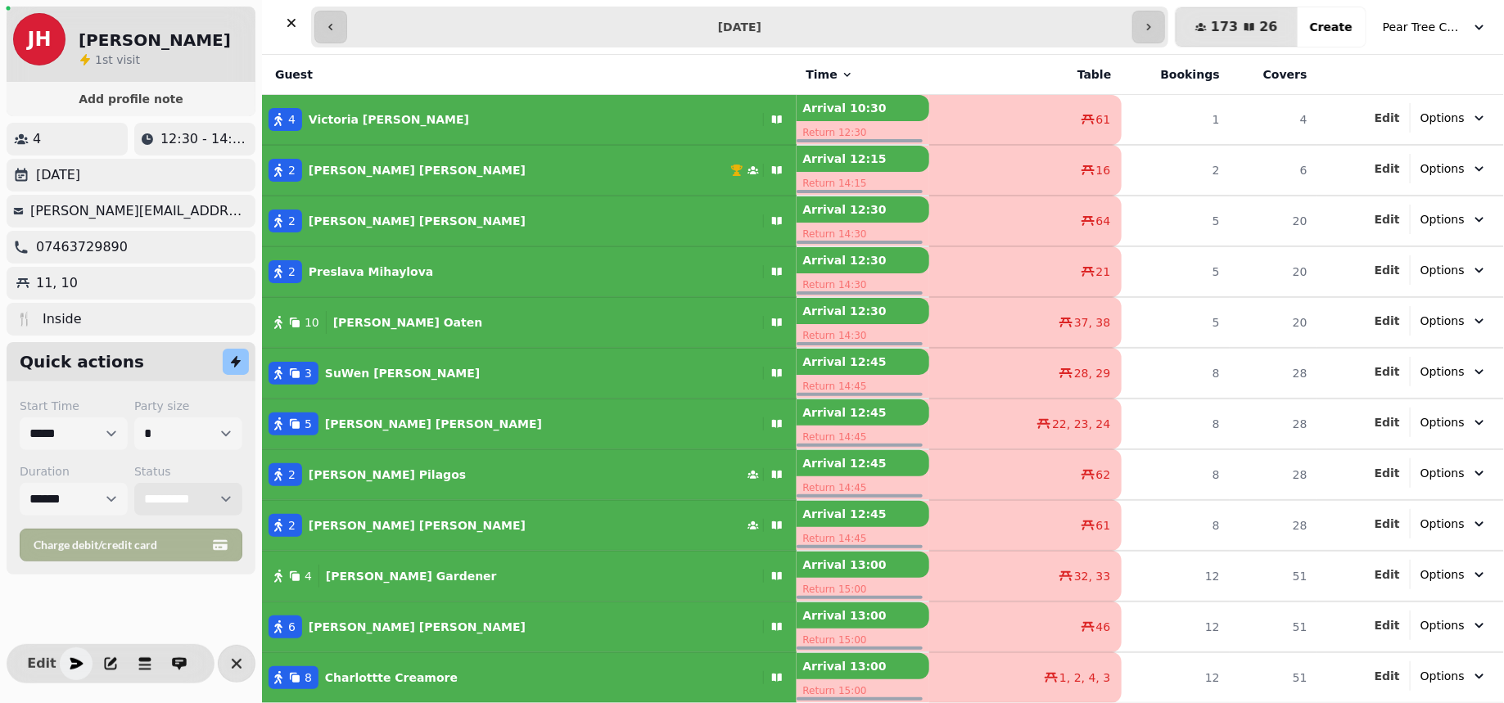 Image resolution: width=1504 pixels, height=703 pixels. What do you see at coordinates (863, 210) in the screenshot?
I see `p: Arrival 12:30` at bounding box center [863, 210].